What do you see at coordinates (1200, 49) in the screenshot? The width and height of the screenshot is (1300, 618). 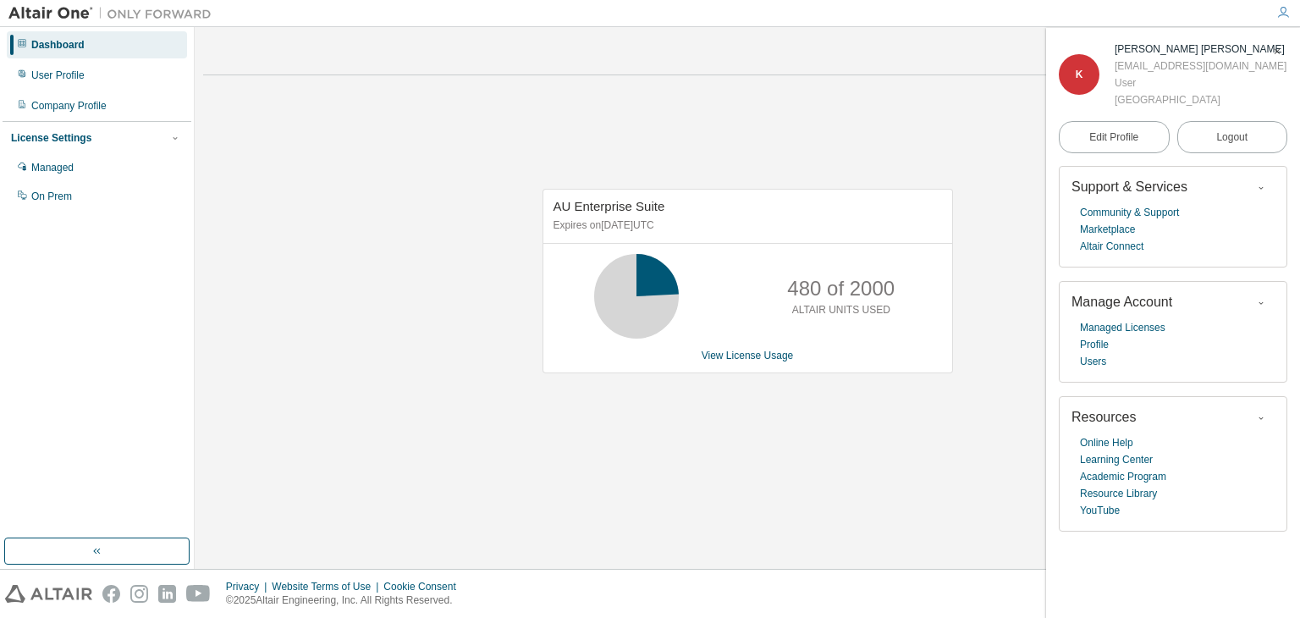 I see `div: Kent Jhon Balacy` at bounding box center [1200, 49].